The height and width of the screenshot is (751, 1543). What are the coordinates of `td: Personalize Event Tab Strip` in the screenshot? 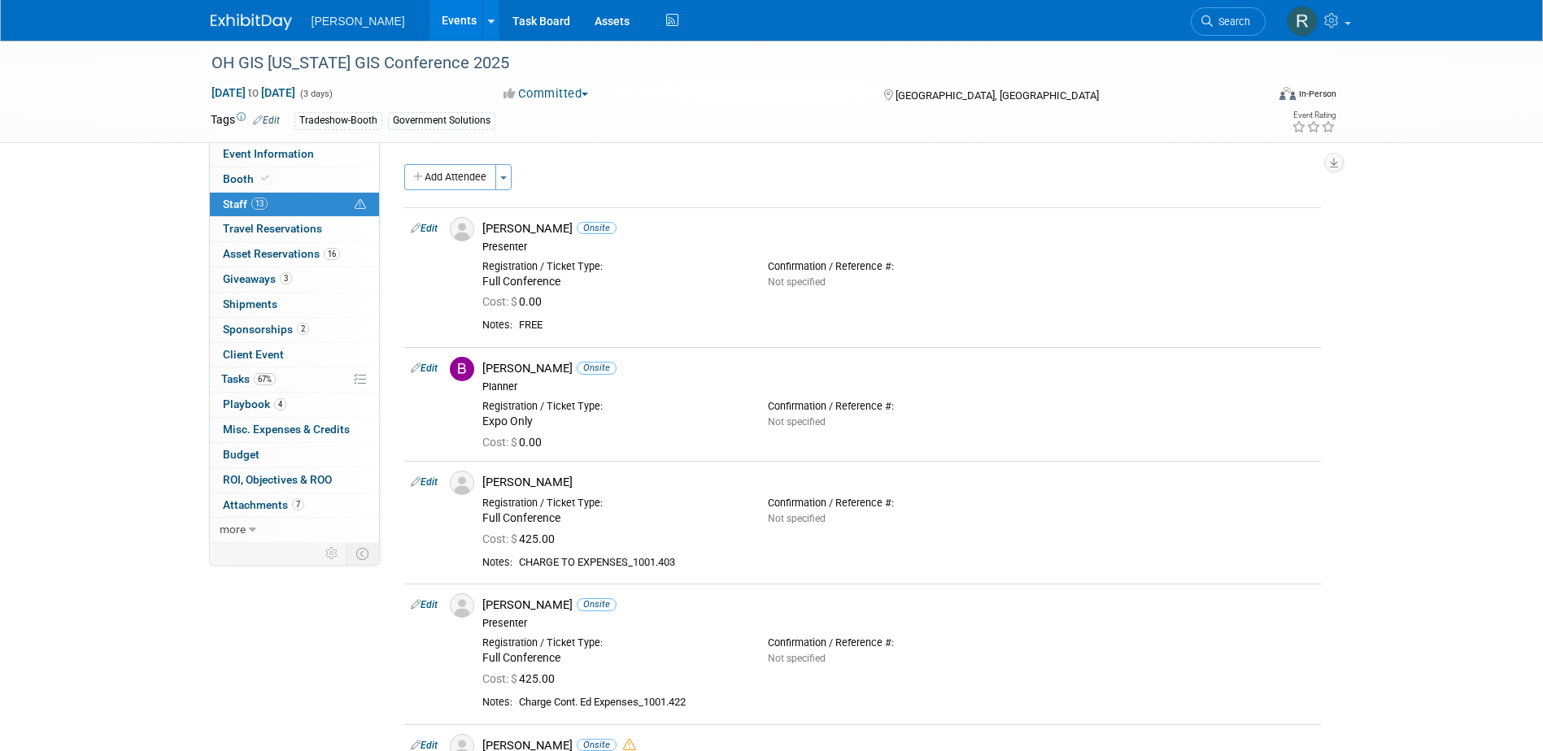 It's located at (332, 554).